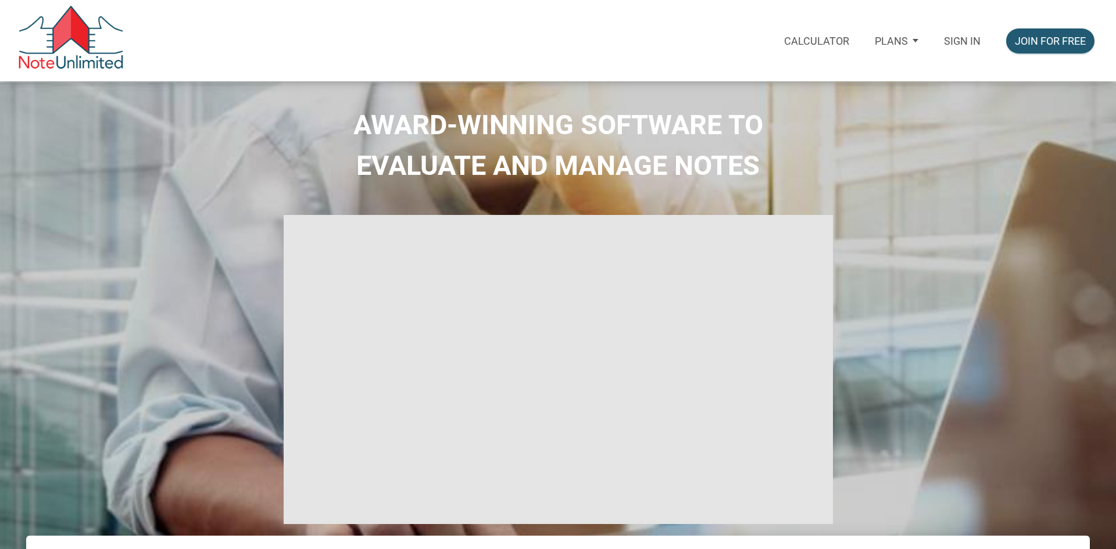 This screenshot has width=1116, height=549. What do you see at coordinates (962, 41) in the screenshot?
I see `p: Sign in` at bounding box center [962, 41].